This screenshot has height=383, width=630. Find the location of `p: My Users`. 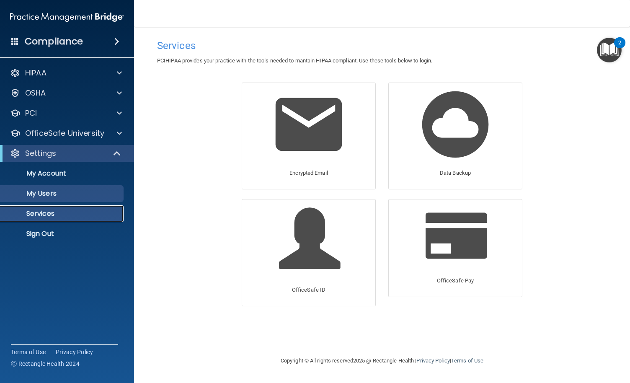

p: My Users is located at coordinates (62, 193).